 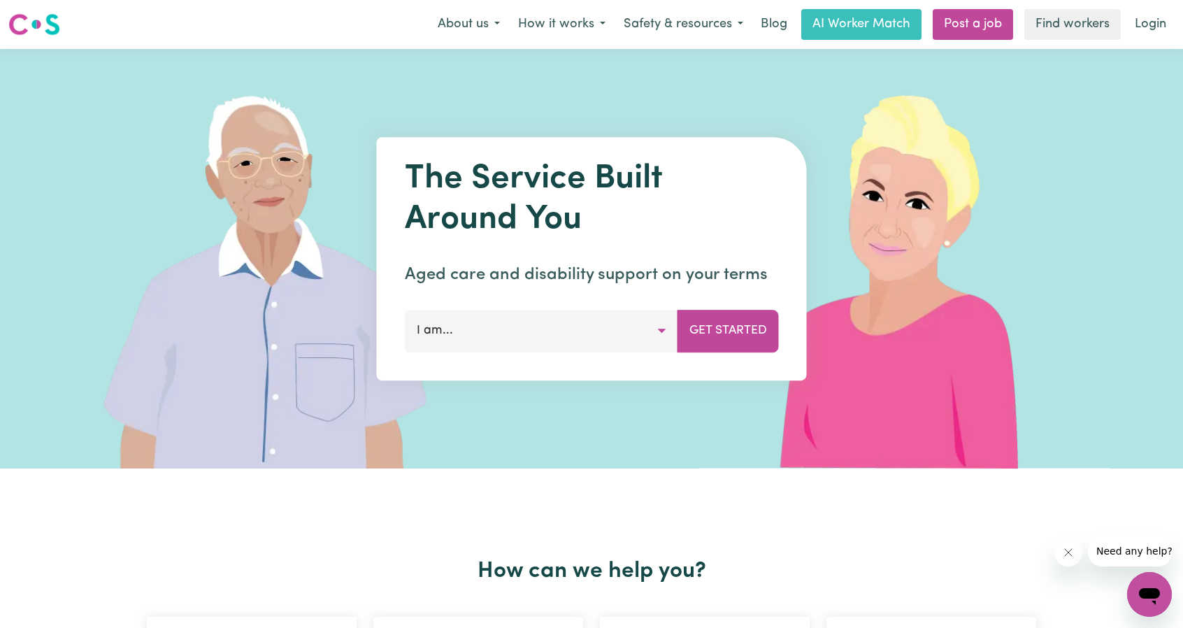 I want to click on button: Safety & resources, so click(x=683, y=24).